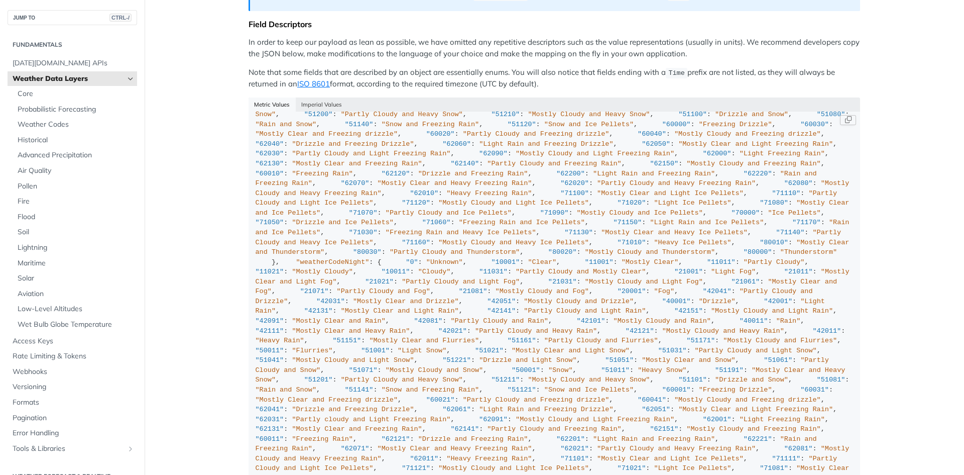 The width and height of the screenshot is (964, 475). What do you see at coordinates (318, 310) in the screenshot?
I see `span: "42131"` at bounding box center [318, 310].